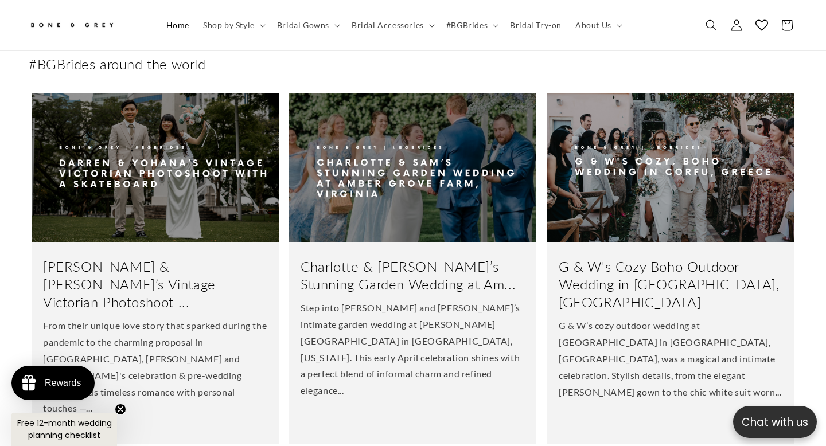 The image size is (826, 446). What do you see at coordinates (72, 25) in the screenshot?
I see `img: Bone and Grey Bridal` at bounding box center [72, 25].